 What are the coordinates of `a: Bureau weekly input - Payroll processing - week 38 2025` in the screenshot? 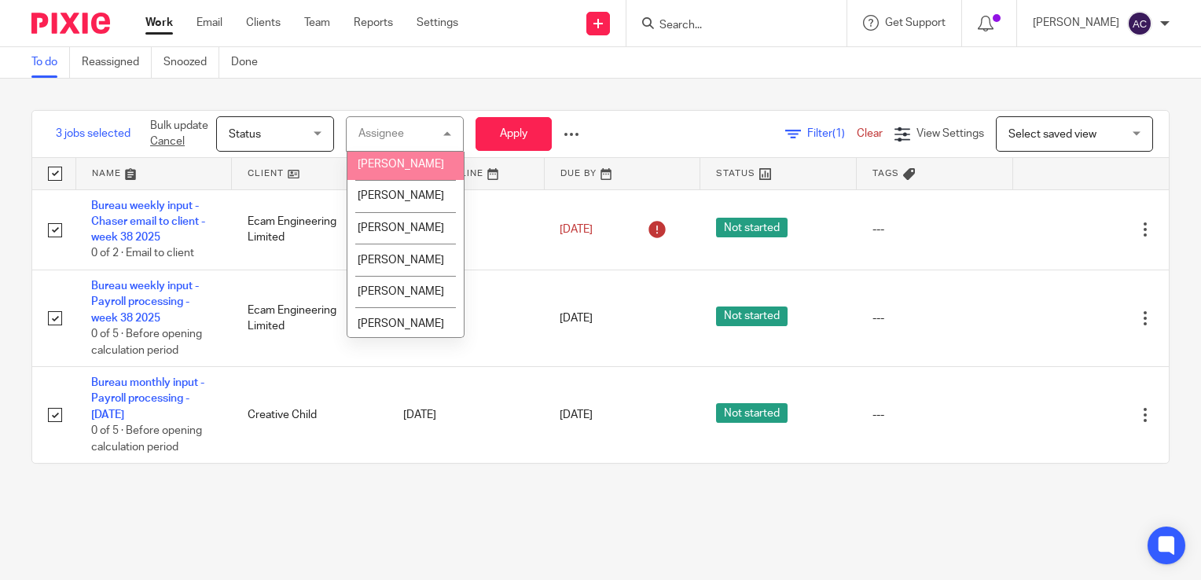 It's located at (145, 302).